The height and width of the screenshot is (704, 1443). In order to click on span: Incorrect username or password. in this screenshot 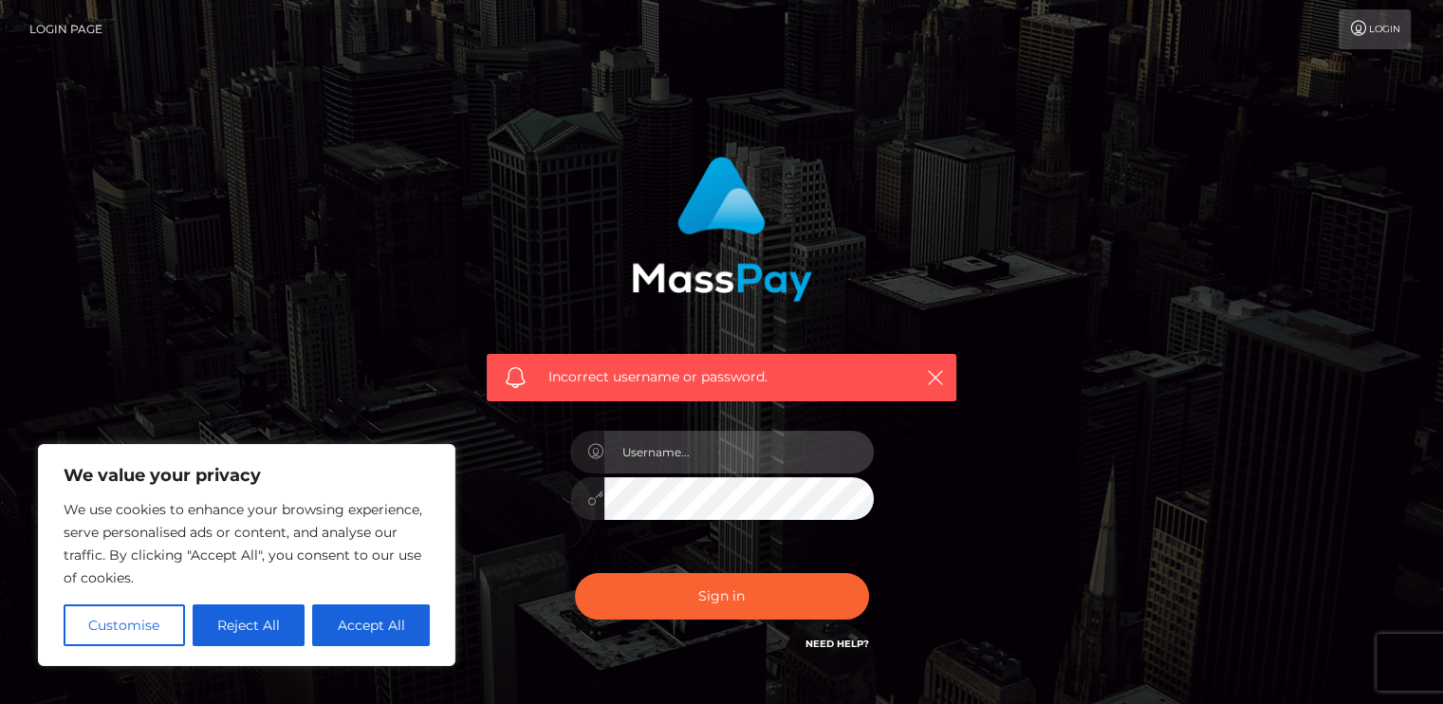, I will do `click(721, 377)`.